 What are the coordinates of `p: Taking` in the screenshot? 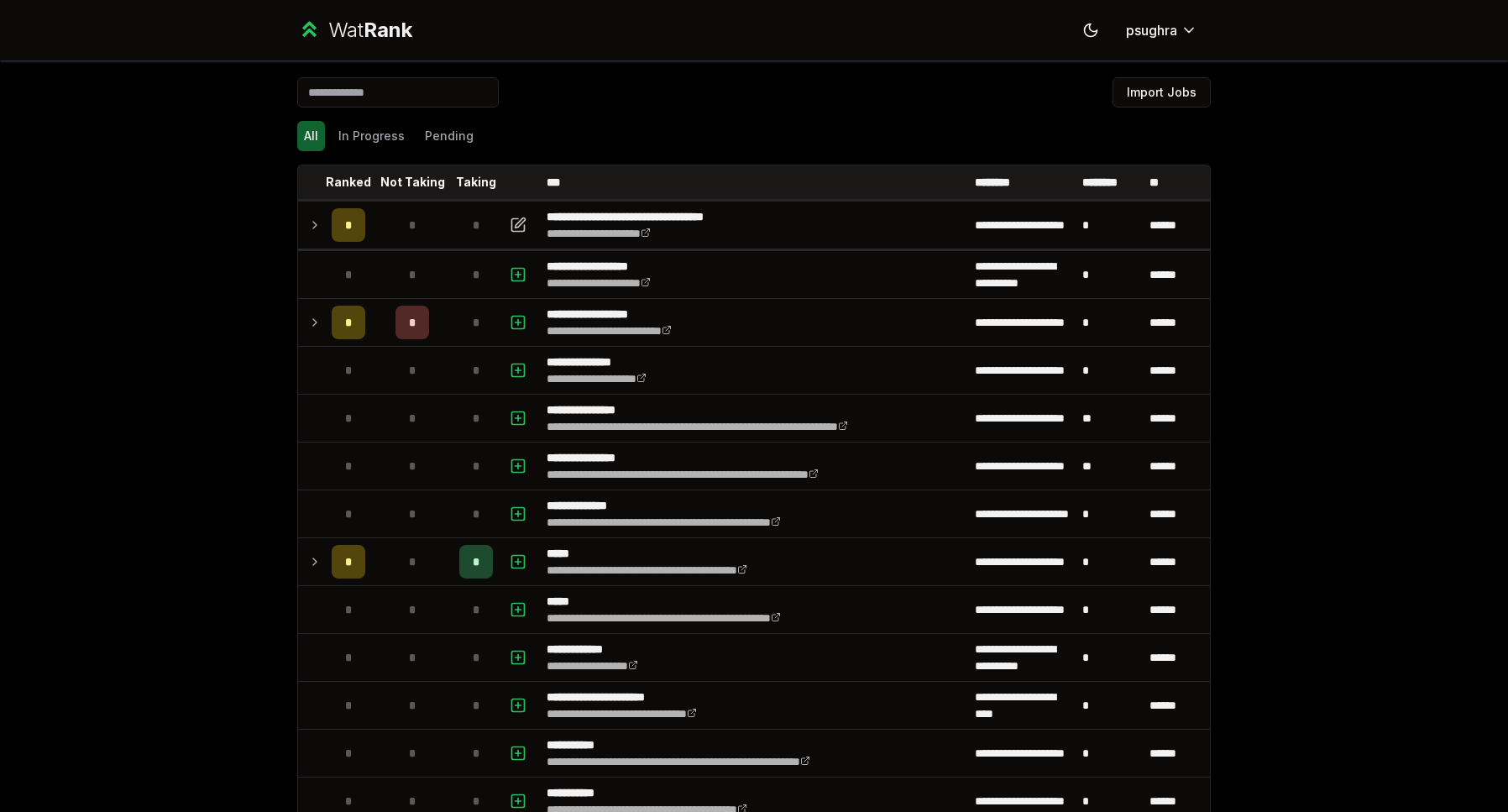 It's located at (476, 182).